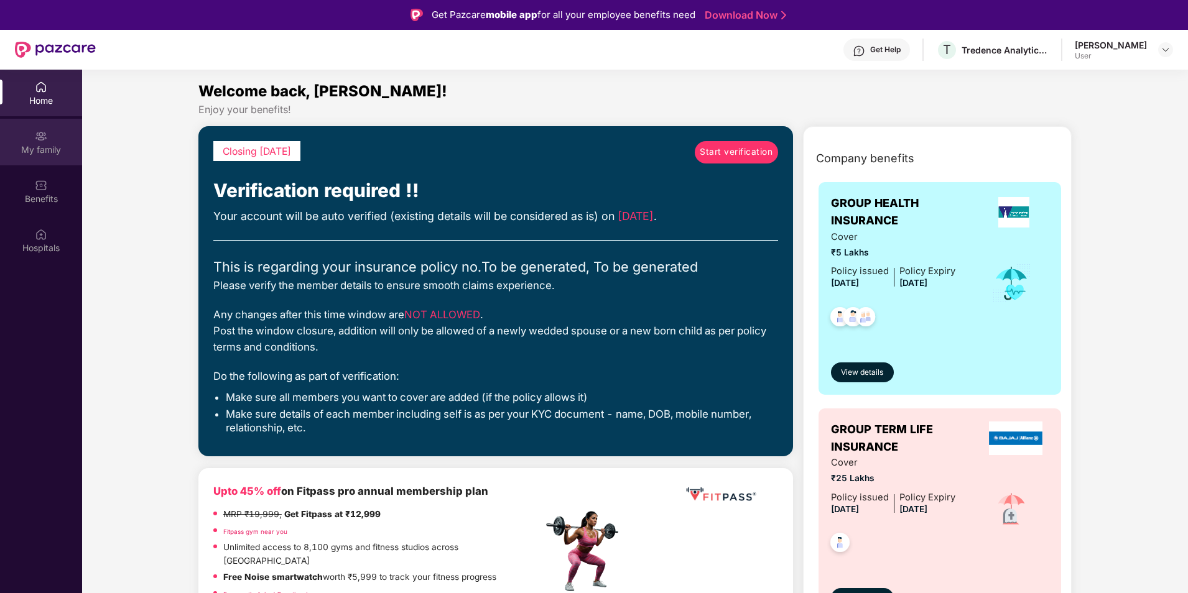 Image resolution: width=1188 pixels, height=593 pixels. Describe the element at coordinates (1005, 50) in the screenshot. I see `div: Tredence Analytics Solutions Private Limited` at that location.